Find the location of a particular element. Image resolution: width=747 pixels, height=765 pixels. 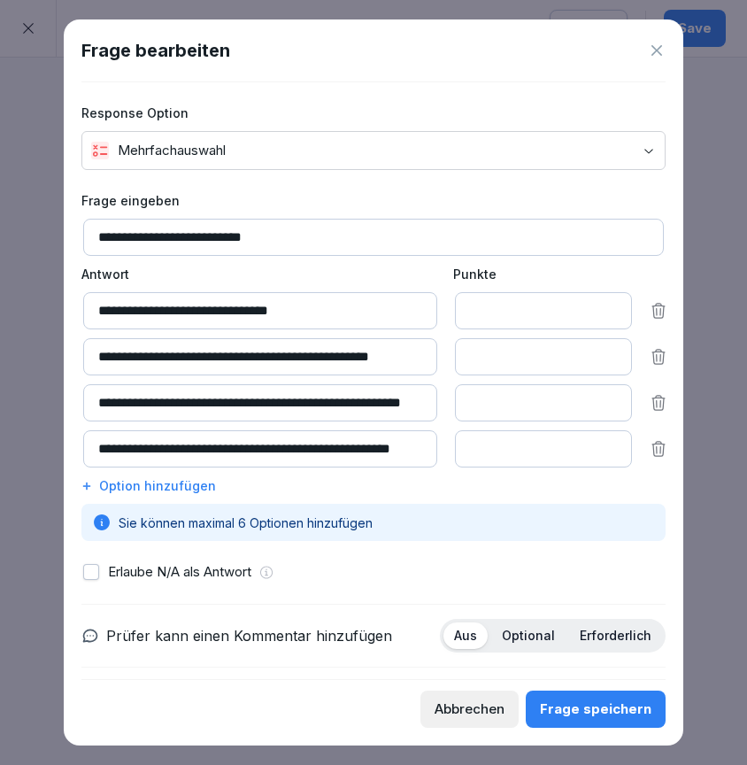

p: Aus is located at coordinates (466, 636).